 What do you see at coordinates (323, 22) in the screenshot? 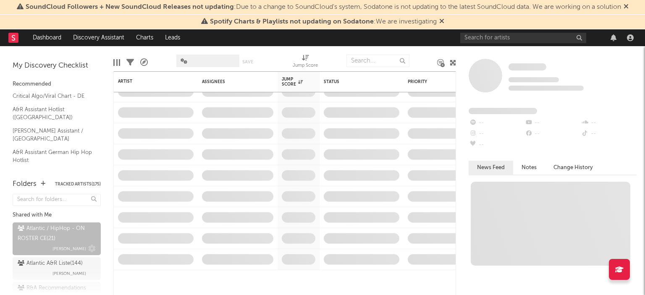
I see `span: : We are investigating` at bounding box center [323, 22].